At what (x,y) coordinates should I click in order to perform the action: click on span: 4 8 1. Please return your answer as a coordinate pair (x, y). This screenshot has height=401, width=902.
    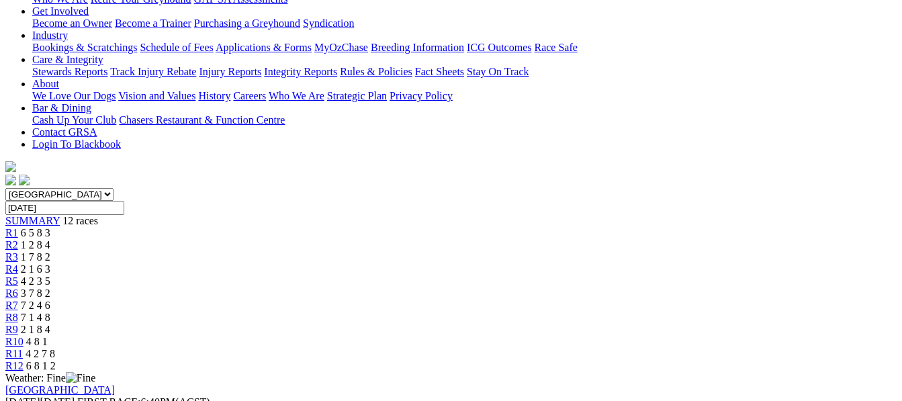
    Looking at the image, I should click on (37, 341).